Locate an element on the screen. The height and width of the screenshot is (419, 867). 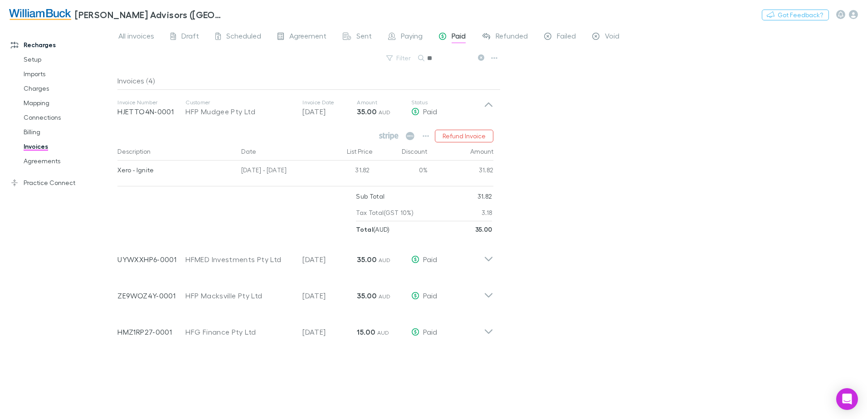
div: HFG Finance Pty Ltd is located at coordinates (240, 332).